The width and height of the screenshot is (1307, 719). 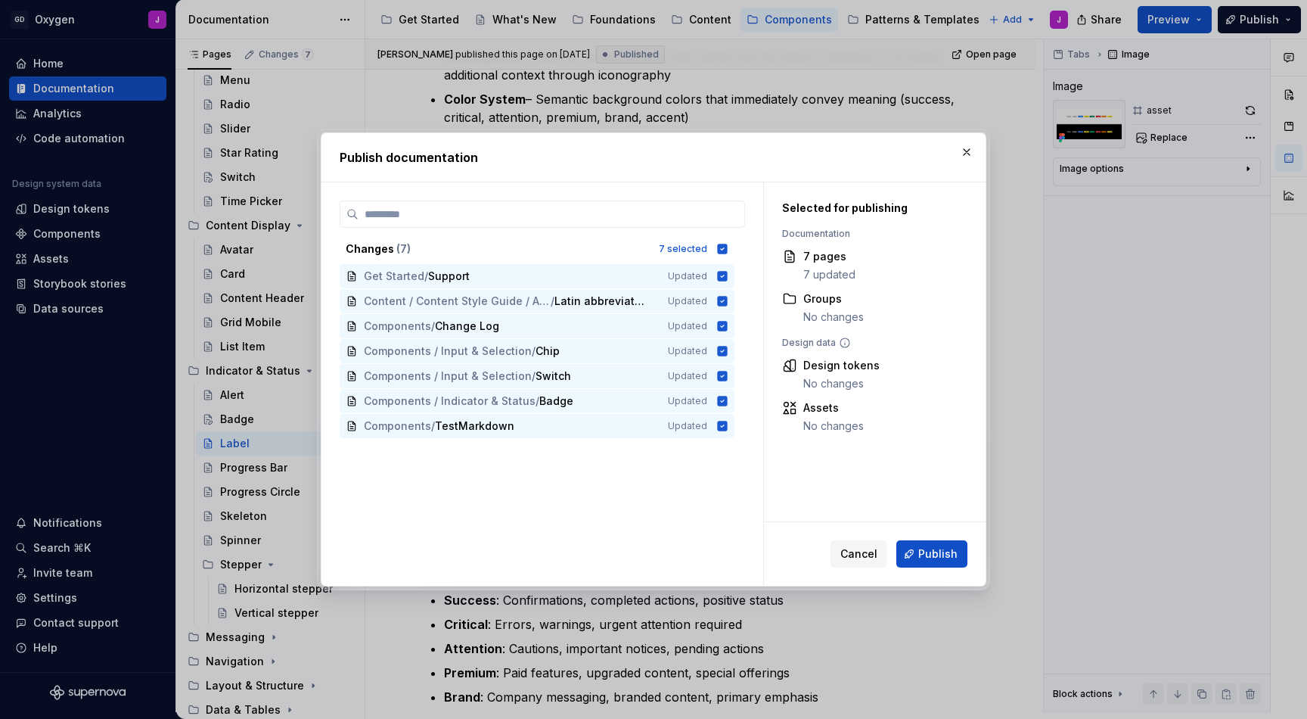 What do you see at coordinates (833, 408) in the screenshot?
I see `div: Assets` at bounding box center [833, 408].